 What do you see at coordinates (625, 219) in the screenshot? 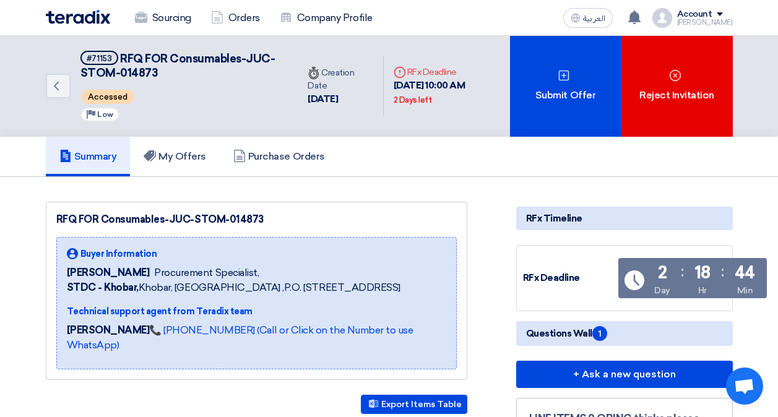
I see `div: RFx Timeline` at bounding box center [625, 219].